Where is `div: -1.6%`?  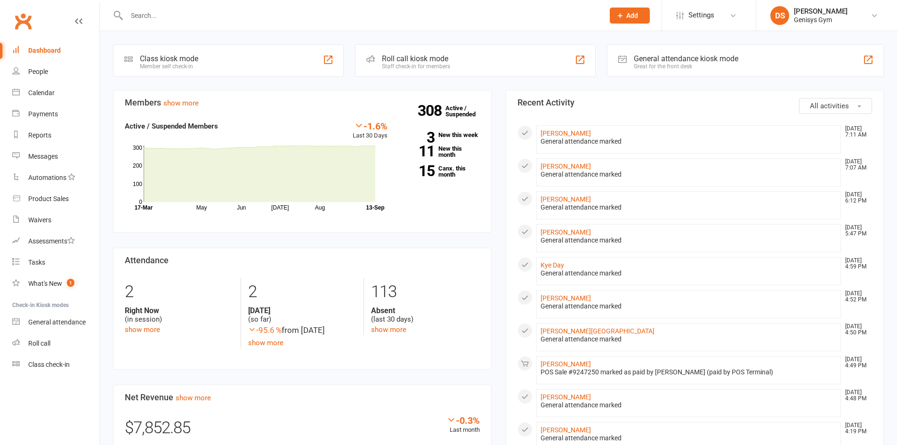
div: -1.6% is located at coordinates (370, 126).